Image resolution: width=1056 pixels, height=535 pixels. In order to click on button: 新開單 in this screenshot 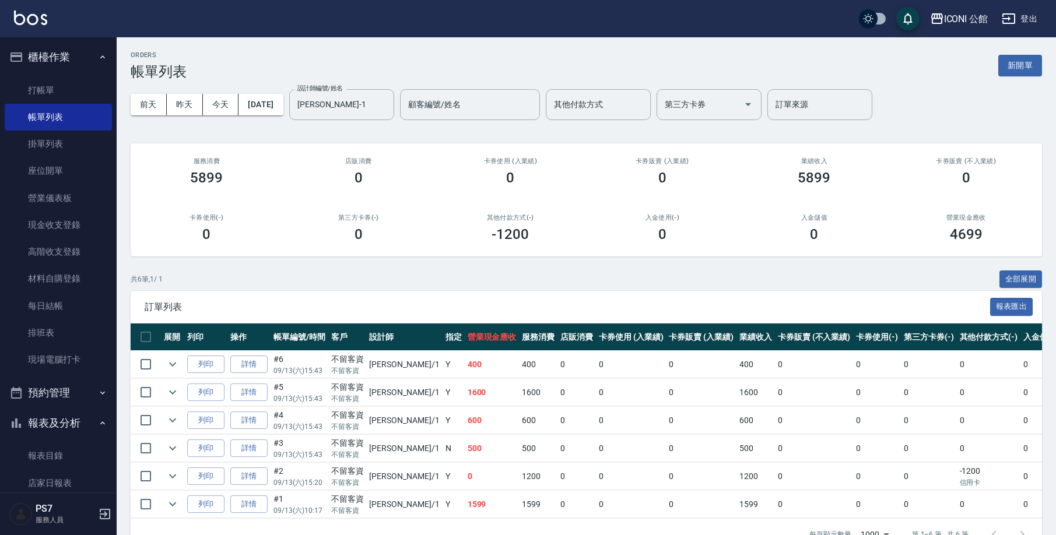, I will do `click(1020, 65)`.